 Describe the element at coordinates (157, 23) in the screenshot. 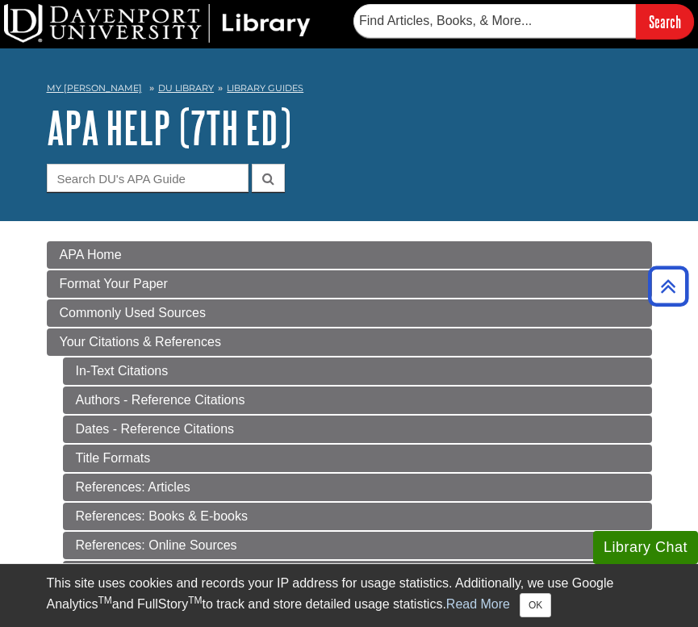

I see `img: DU Library` at that location.